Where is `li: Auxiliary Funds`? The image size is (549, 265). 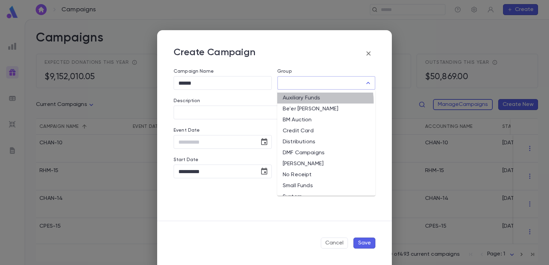
li: Auxiliary Funds is located at coordinates (326, 98).